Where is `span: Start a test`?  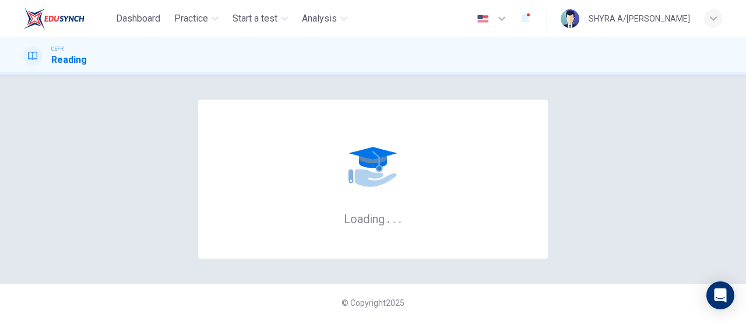 span: Start a test is located at coordinates (255, 19).